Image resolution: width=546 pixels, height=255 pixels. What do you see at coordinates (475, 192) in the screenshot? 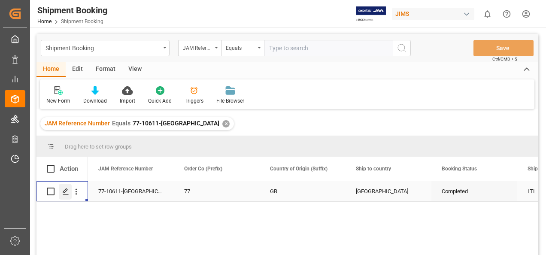
I see `div: Completed` at bounding box center [475, 192].